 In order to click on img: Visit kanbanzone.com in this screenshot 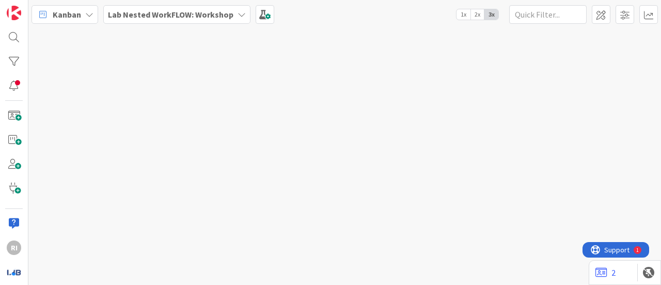, I will do `click(14, 13)`.